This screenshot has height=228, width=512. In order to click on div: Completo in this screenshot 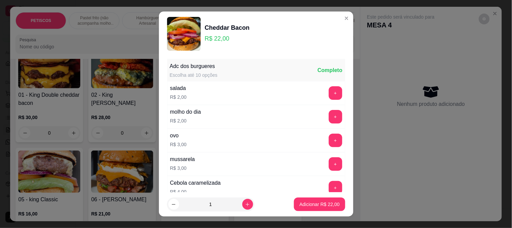, I will do `click(330, 70)`.